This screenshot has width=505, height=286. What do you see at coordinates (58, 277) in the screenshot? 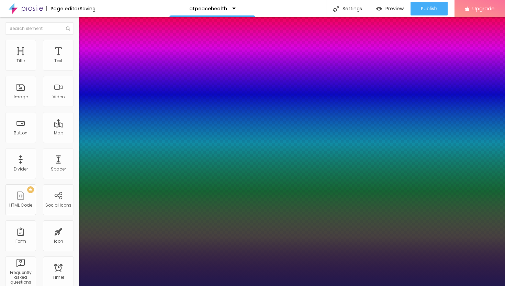
I see `div: Timer` at bounding box center [58, 277].